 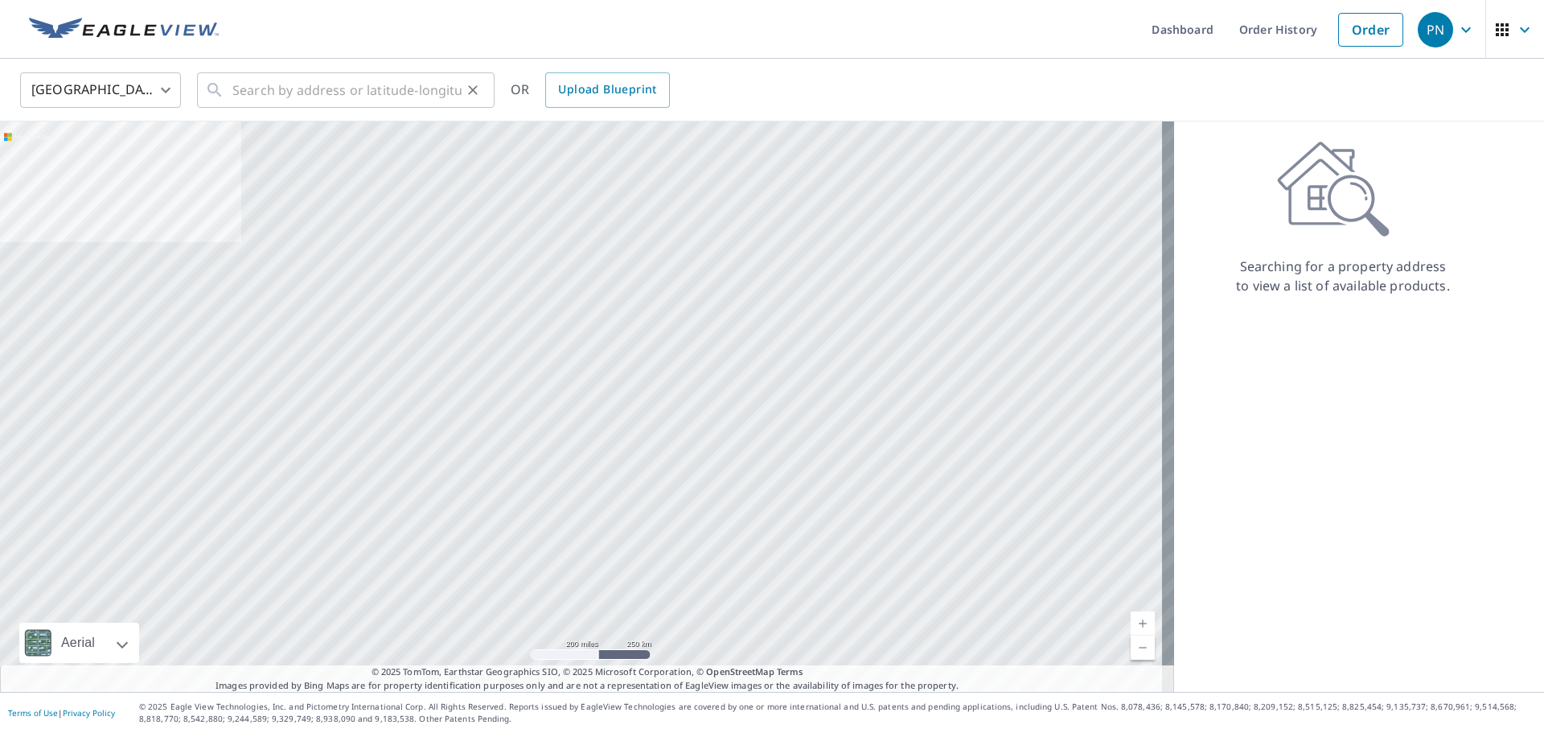 What do you see at coordinates (1343, 276) in the screenshot?
I see `p: Searching for a property address to view a list of available products.` at bounding box center [1343, 276].